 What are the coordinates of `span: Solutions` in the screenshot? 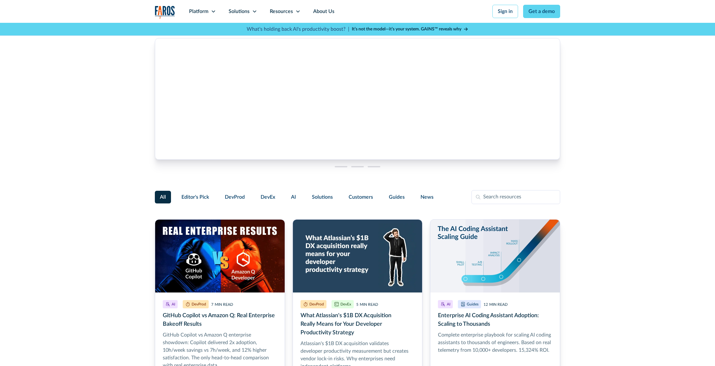 It's located at (322, 197).